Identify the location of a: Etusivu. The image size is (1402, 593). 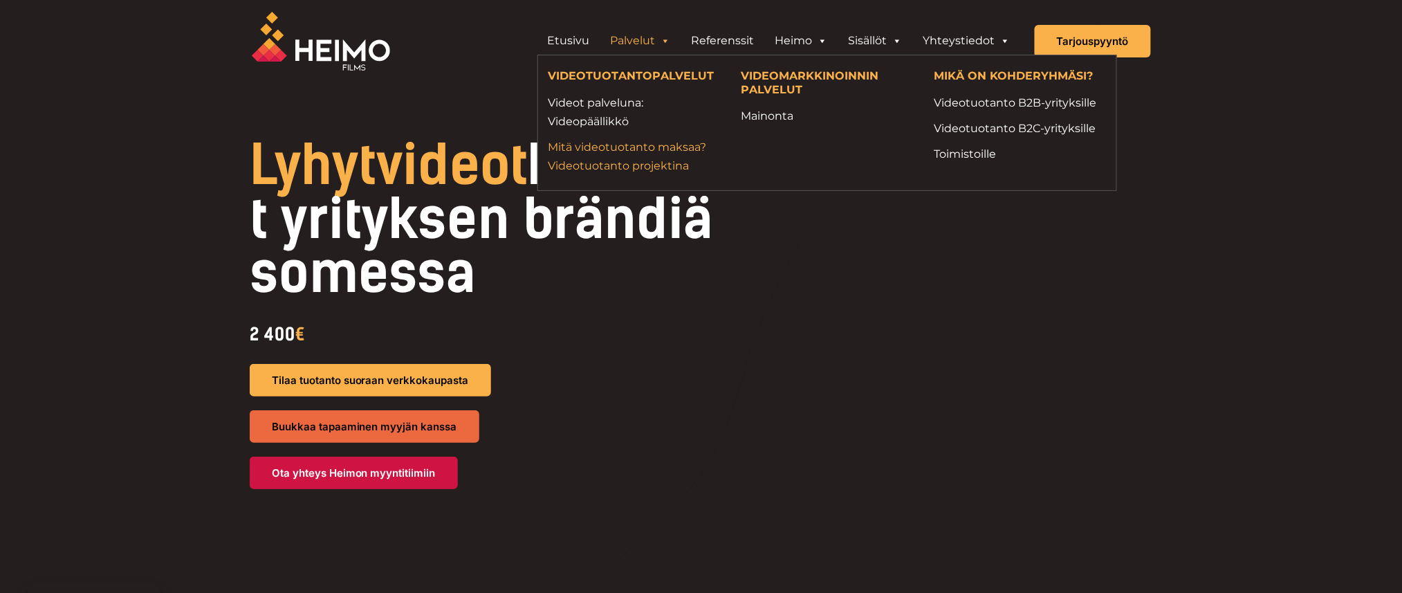
(569, 41).